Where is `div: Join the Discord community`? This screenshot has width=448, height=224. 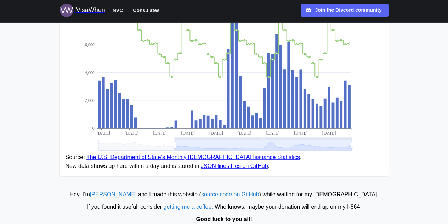 div: Join the Discord community is located at coordinates (348, 10).